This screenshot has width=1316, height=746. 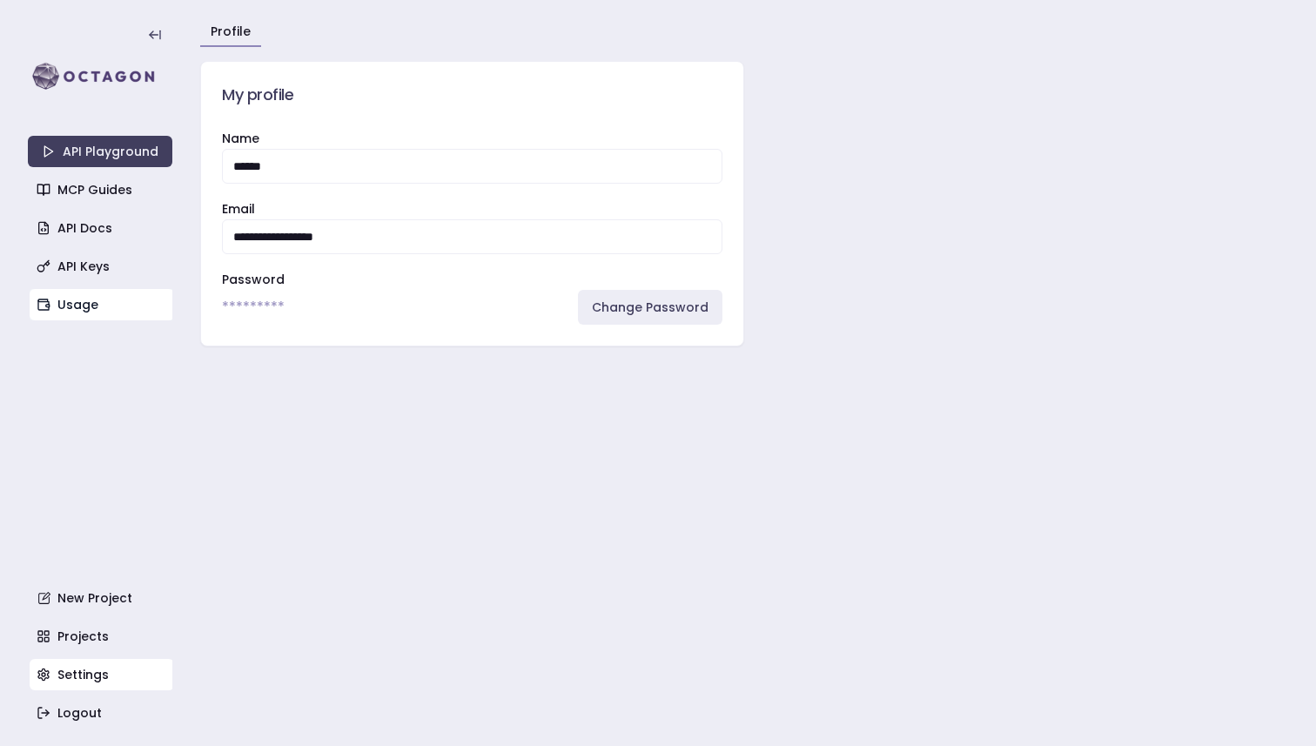 What do you see at coordinates (102, 713) in the screenshot?
I see `a: Logout` at bounding box center [102, 713].